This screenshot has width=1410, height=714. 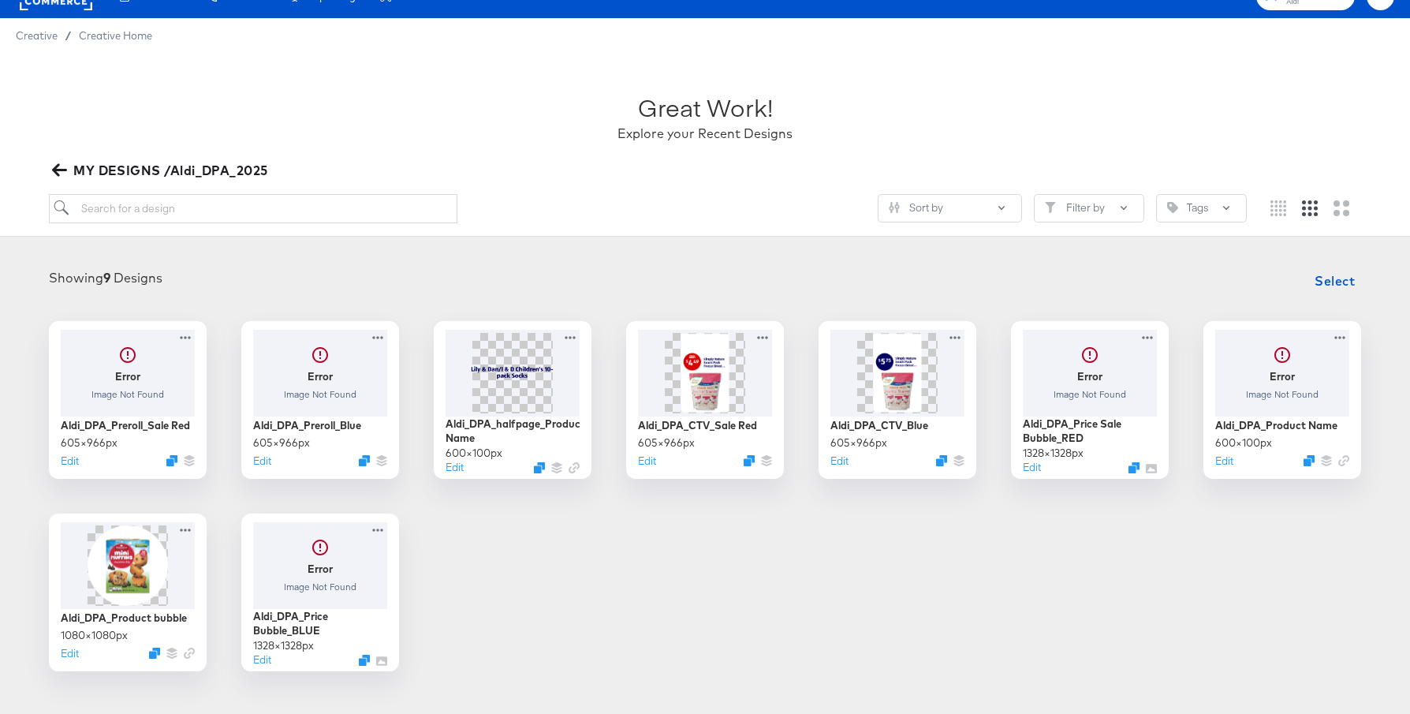 What do you see at coordinates (1276, 425) in the screenshot?
I see `div: Aldi_DPA_Product Name` at bounding box center [1276, 425].